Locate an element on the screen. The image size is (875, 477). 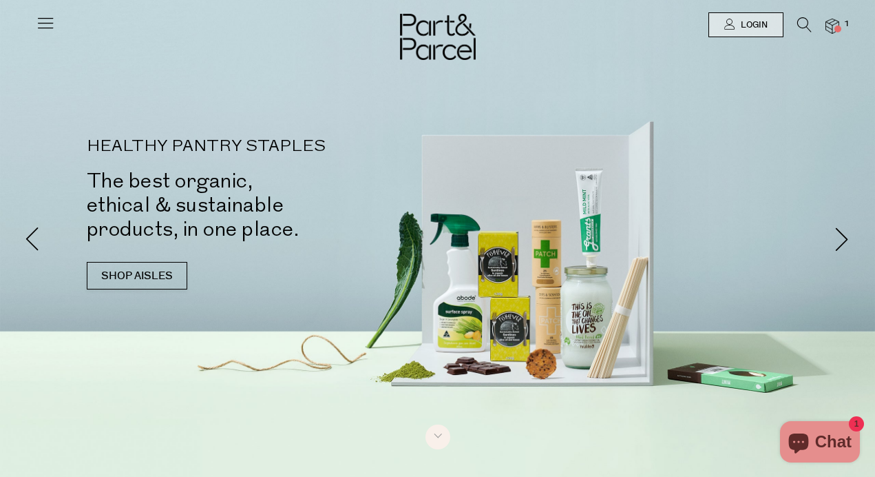
a: SHOP AISLES is located at coordinates (137, 275).